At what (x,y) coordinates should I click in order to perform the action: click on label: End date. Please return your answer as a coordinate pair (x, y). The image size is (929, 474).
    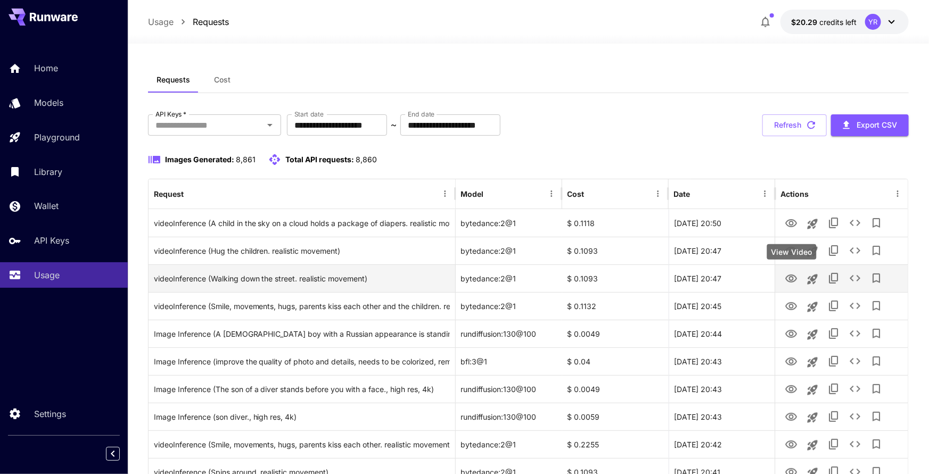
    Looking at the image, I should click on (421, 114).